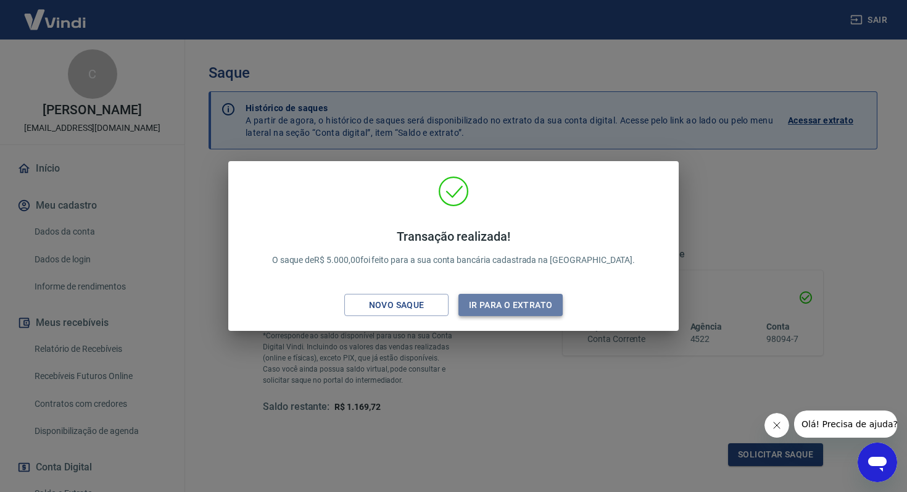  Describe the element at coordinates (397, 305) in the screenshot. I see `div: Novo saque` at that location.